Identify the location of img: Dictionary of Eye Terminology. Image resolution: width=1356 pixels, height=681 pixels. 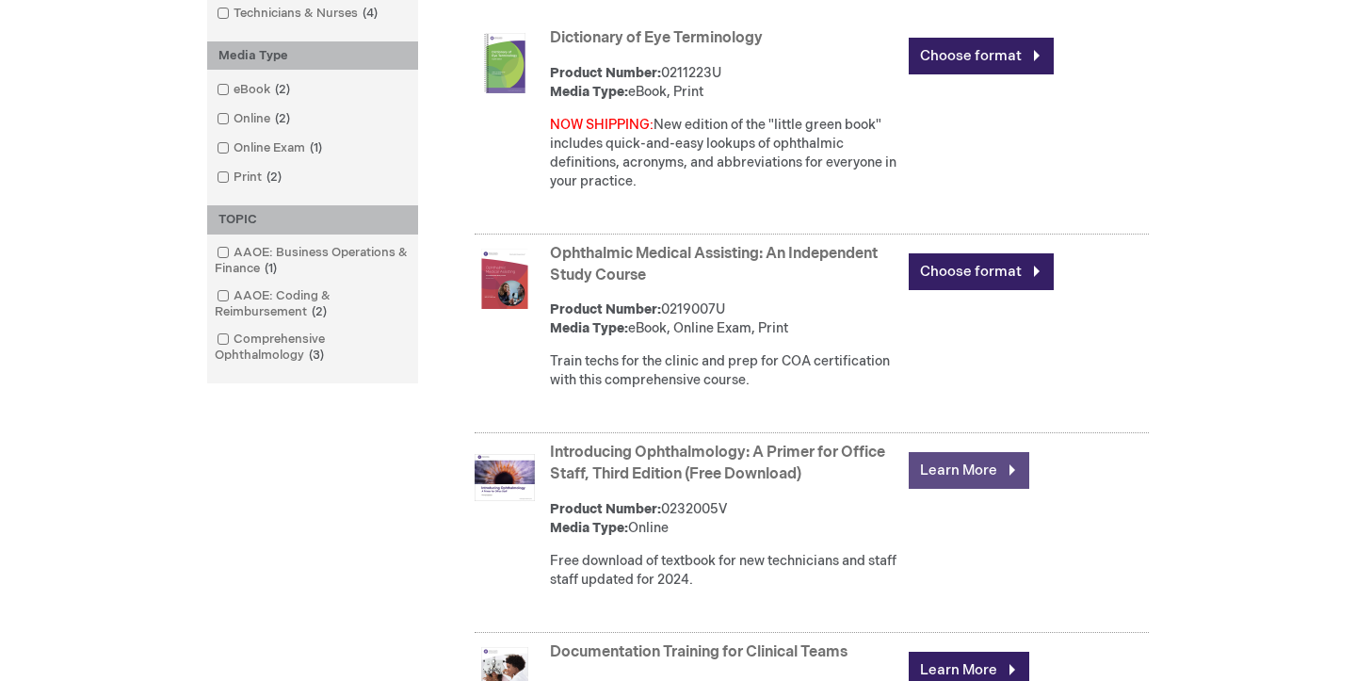
(505, 63).